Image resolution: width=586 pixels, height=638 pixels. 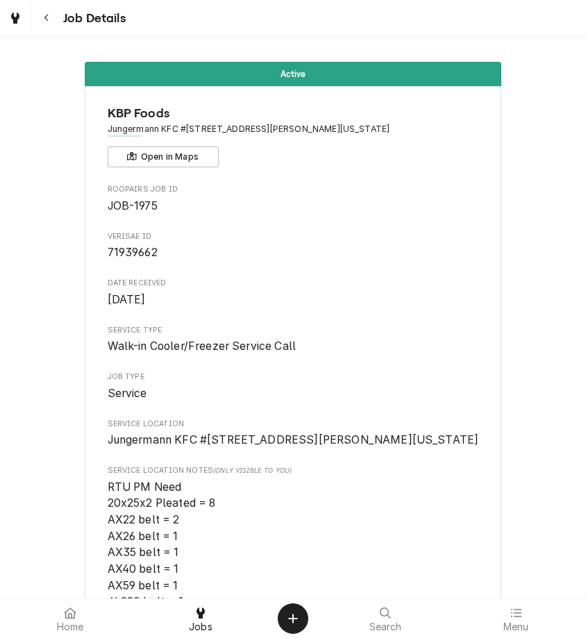 What do you see at coordinates (293, 537) in the screenshot?
I see `div: [object Object]` at bounding box center [293, 537].